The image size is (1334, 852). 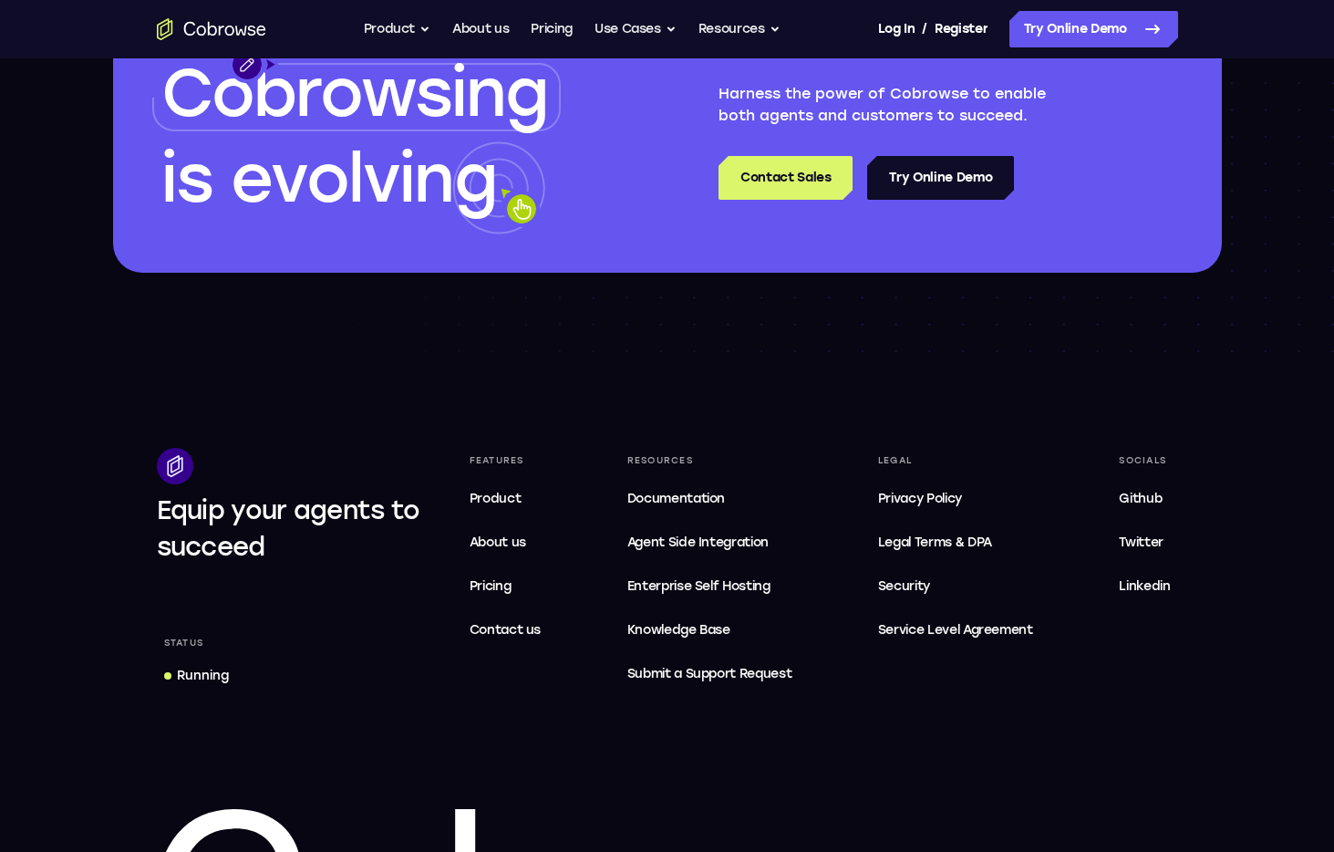 I want to click on span: Pricing, so click(x=491, y=586).